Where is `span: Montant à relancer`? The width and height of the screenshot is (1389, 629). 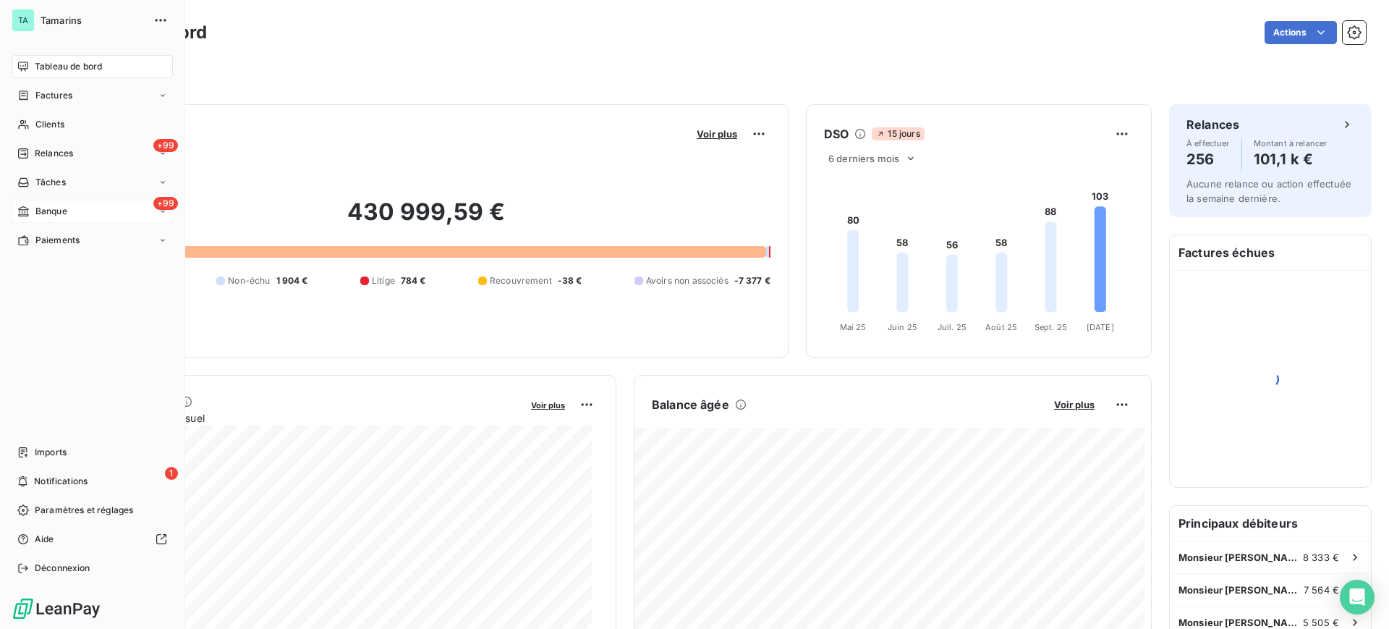 span: Montant à relancer is located at coordinates (1290, 143).